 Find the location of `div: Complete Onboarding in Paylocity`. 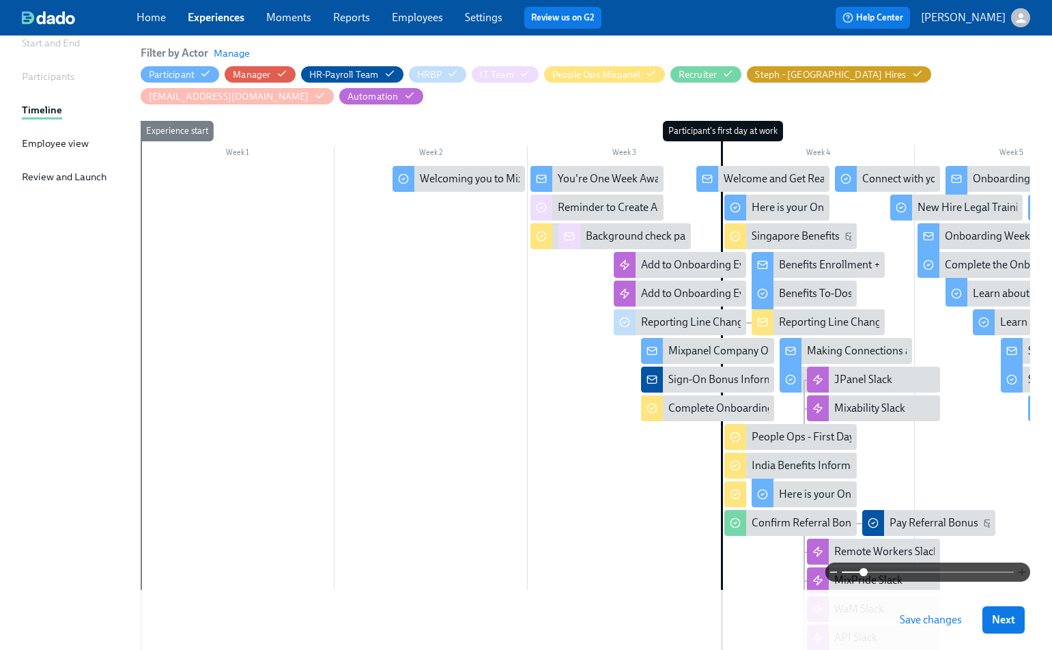

div: Complete Onboarding in Paylocity is located at coordinates (748, 408).